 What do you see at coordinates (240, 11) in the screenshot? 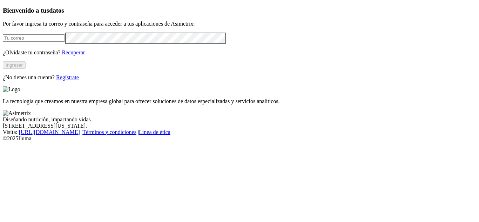
I see `h3: Bienvenido a tus` at bounding box center [240, 11].